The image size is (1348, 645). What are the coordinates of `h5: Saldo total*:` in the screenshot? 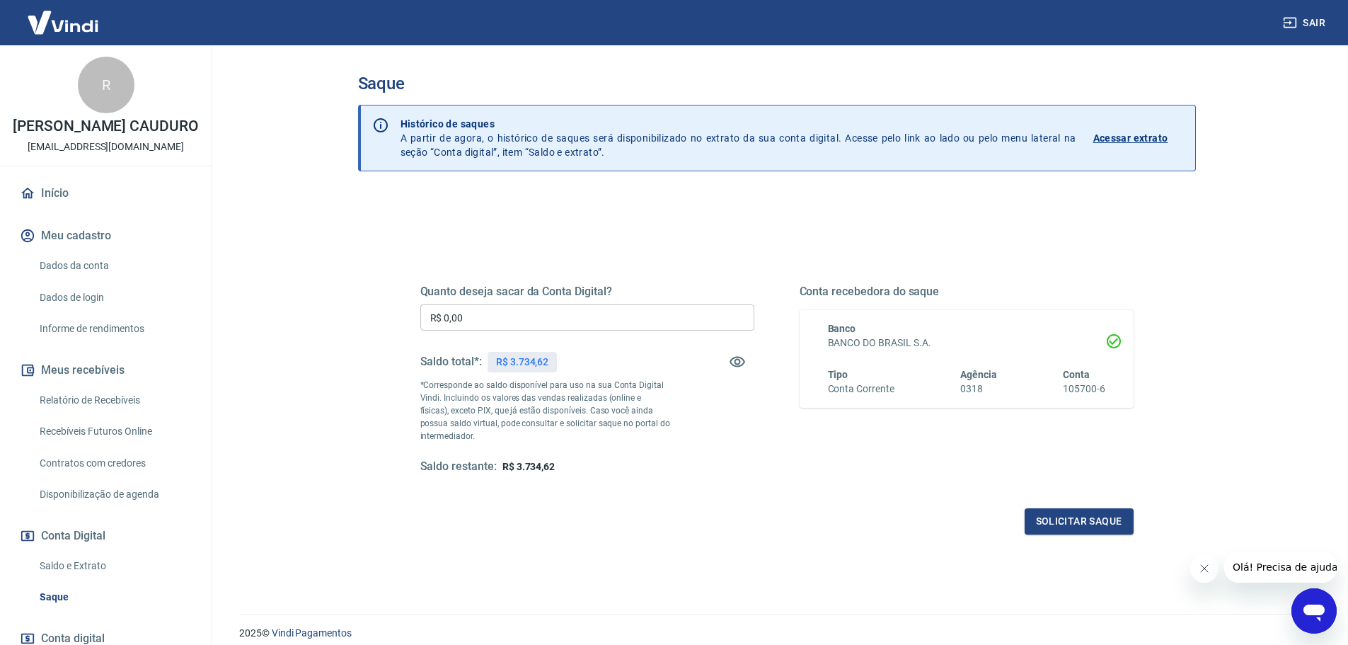 It's located at (451, 362).